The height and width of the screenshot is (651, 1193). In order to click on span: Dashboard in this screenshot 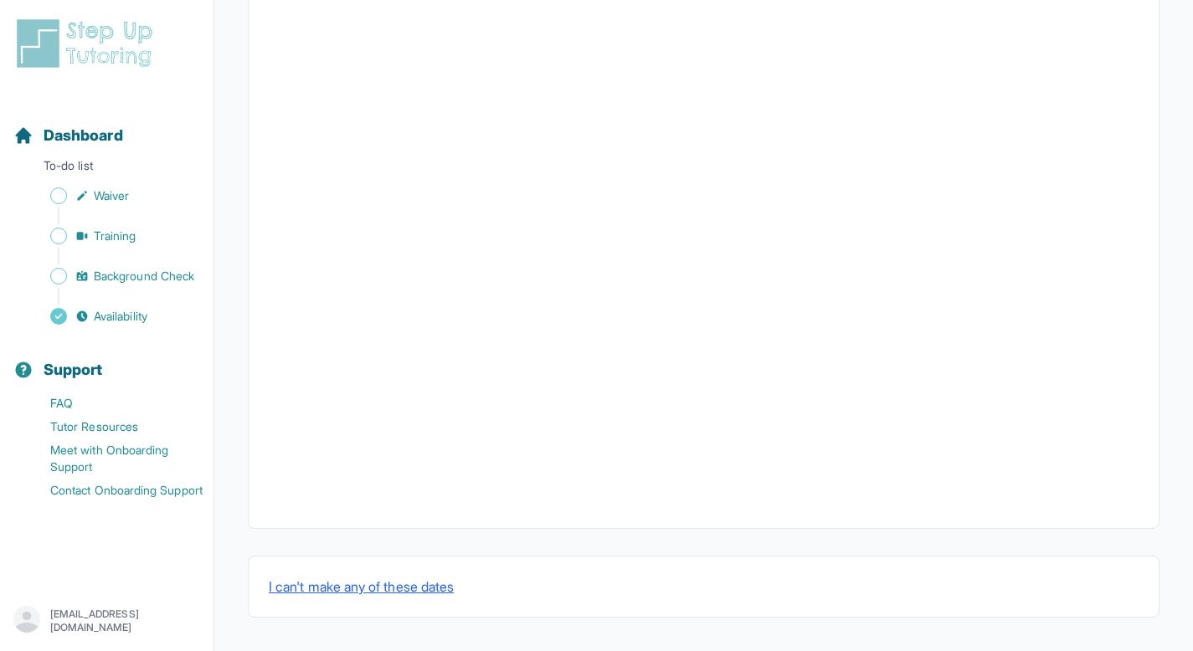, I will do `click(83, 136)`.